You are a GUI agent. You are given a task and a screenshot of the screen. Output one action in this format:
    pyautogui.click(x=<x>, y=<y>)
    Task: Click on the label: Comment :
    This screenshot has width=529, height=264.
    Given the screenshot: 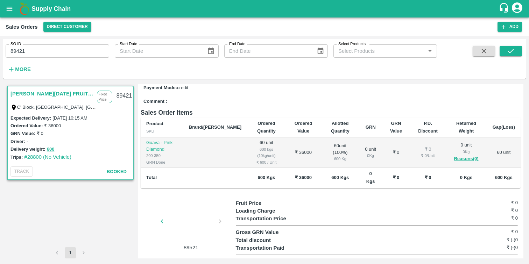 What is the action you would take?
    pyautogui.click(x=155, y=101)
    